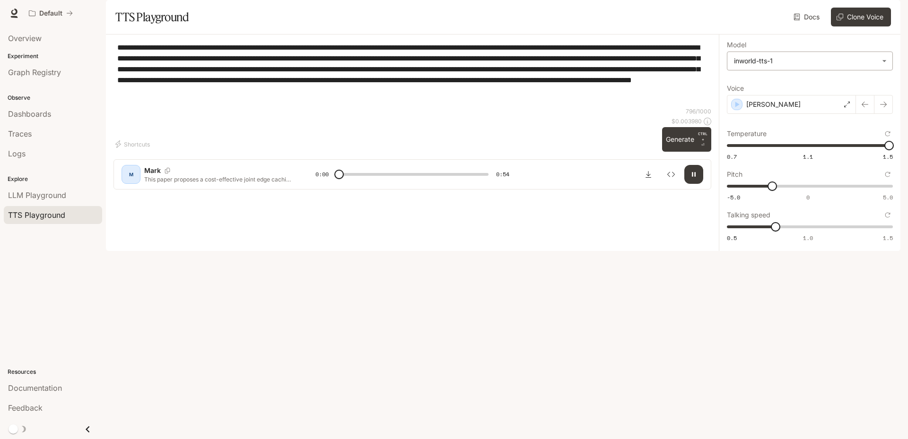 This screenshot has height=439, width=908. What do you see at coordinates (322, 174) in the screenshot?
I see `span: 0:00` at bounding box center [322, 174].